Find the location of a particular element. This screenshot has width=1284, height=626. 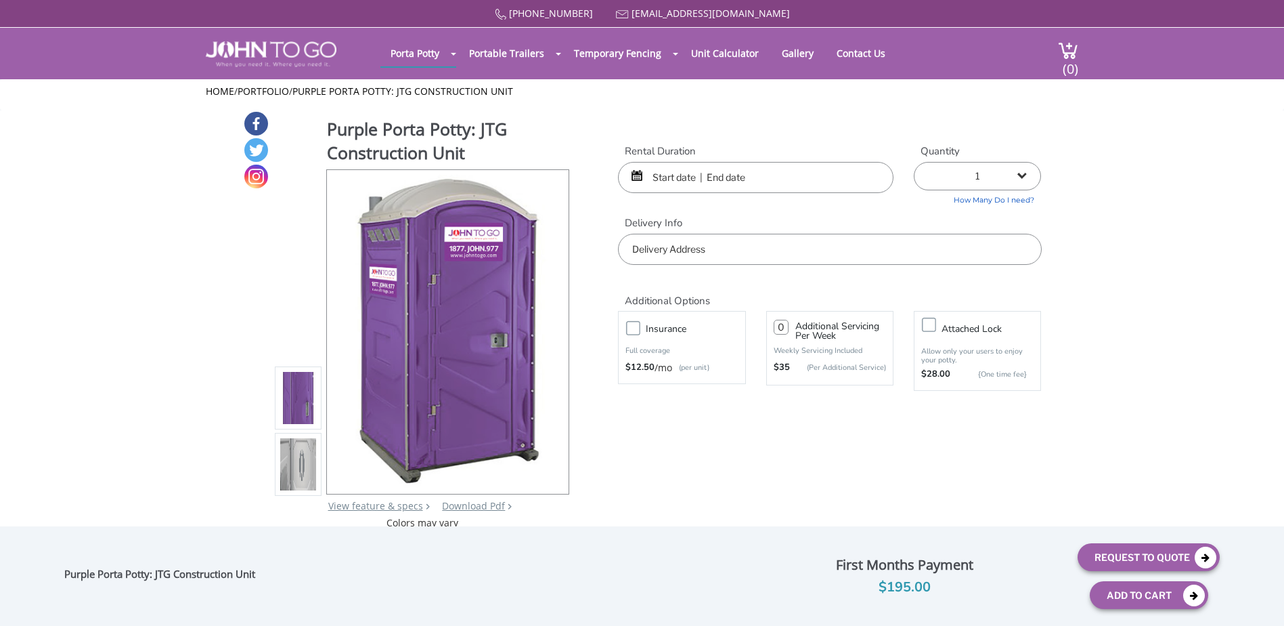

img: Mail is located at coordinates (622, 14).